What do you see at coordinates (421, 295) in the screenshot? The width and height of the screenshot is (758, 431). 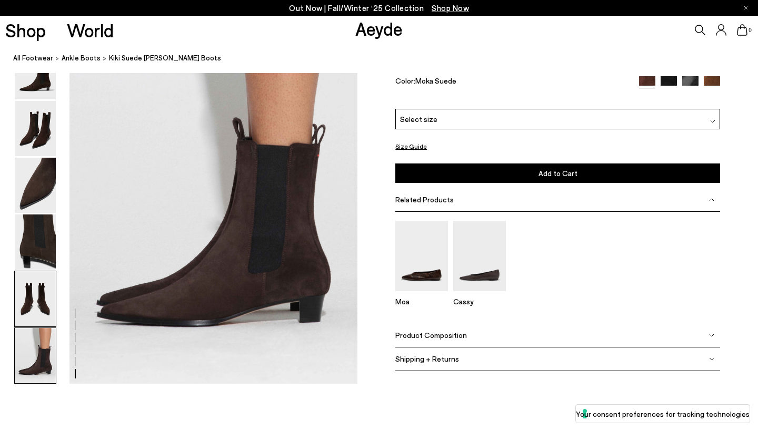 I see `a: Moa Pointed-Toe Flats Moa` at bounding box center [421, 295].